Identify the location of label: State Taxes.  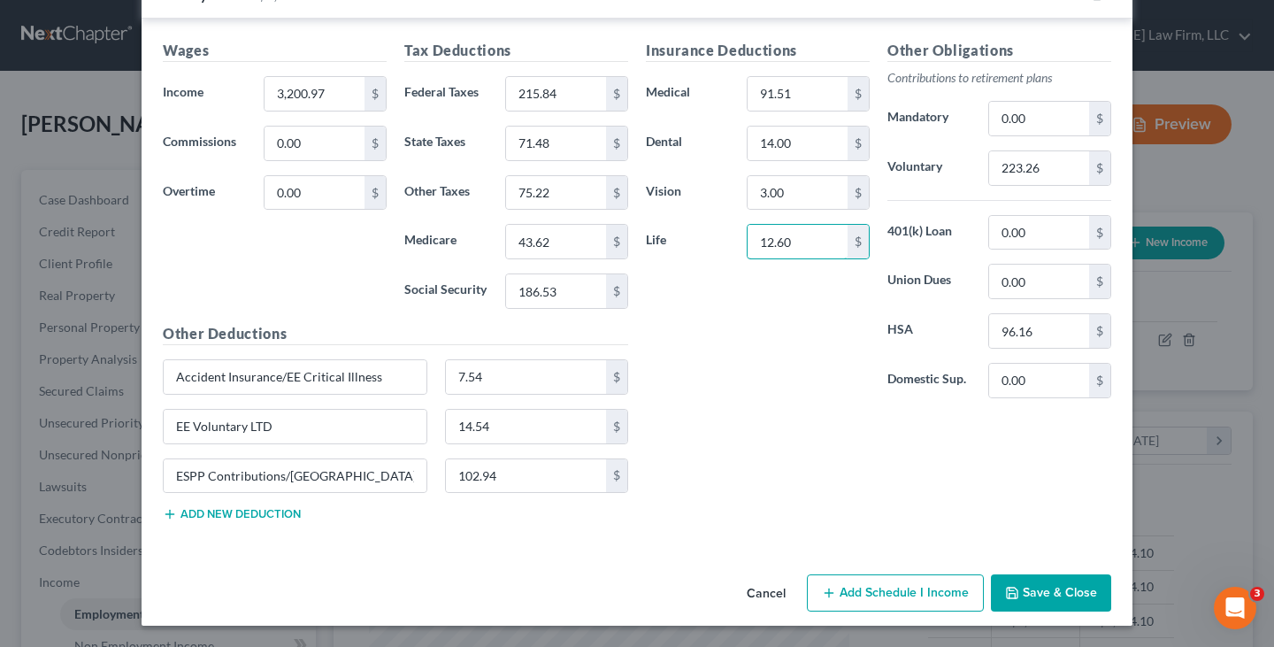
(446, 143).